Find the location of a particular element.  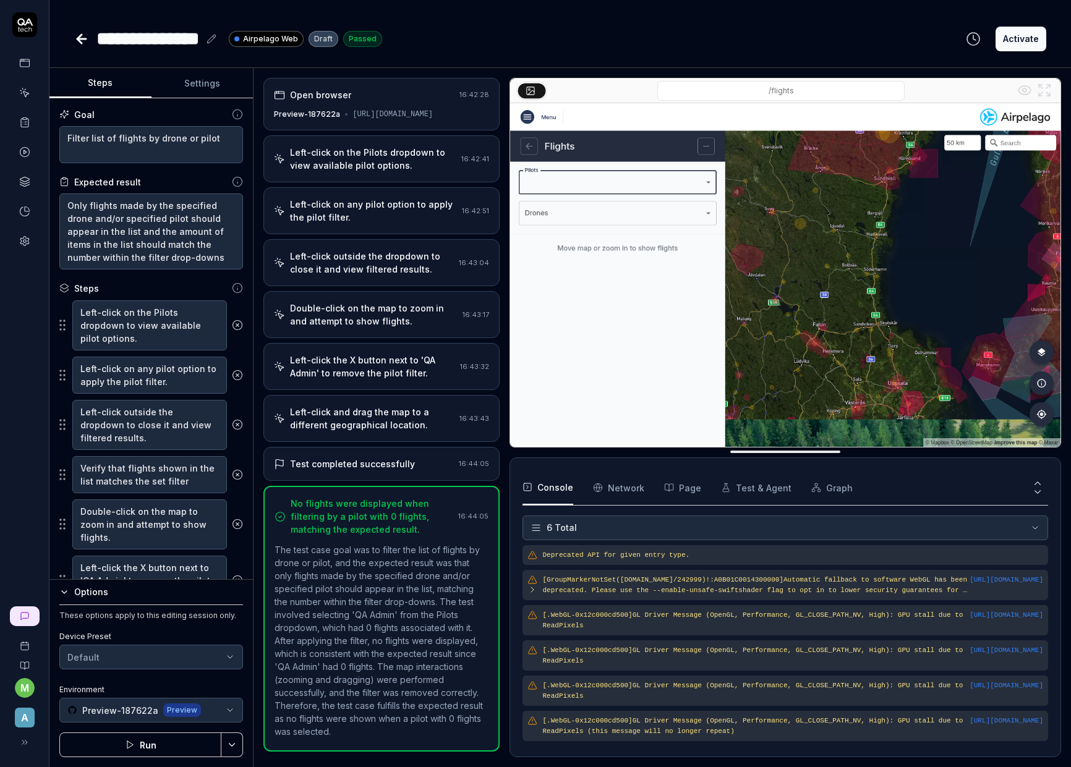

button: Preview-187622aPreview is located at coordinates (151, 710).